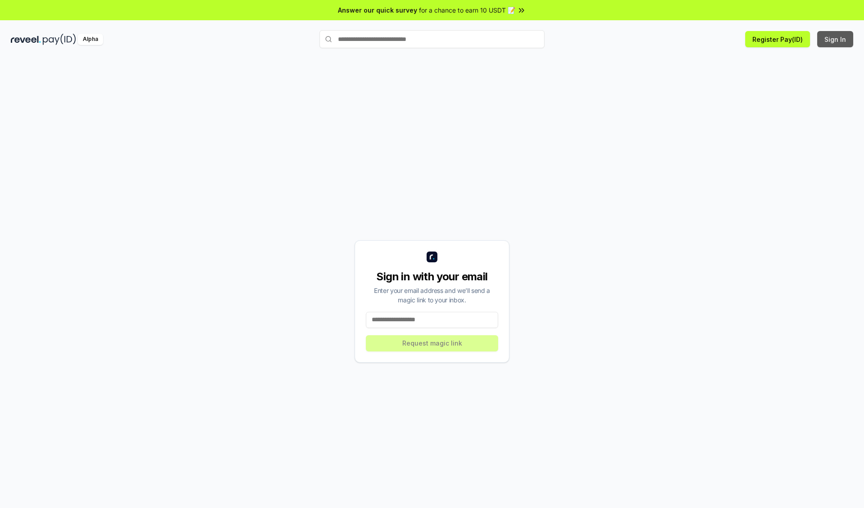 The height and width of the screenshot is (508, 864). Describe the element at coordinates (377, 10) in the screenshot. I see `span: Answer our quick survey` at that location.